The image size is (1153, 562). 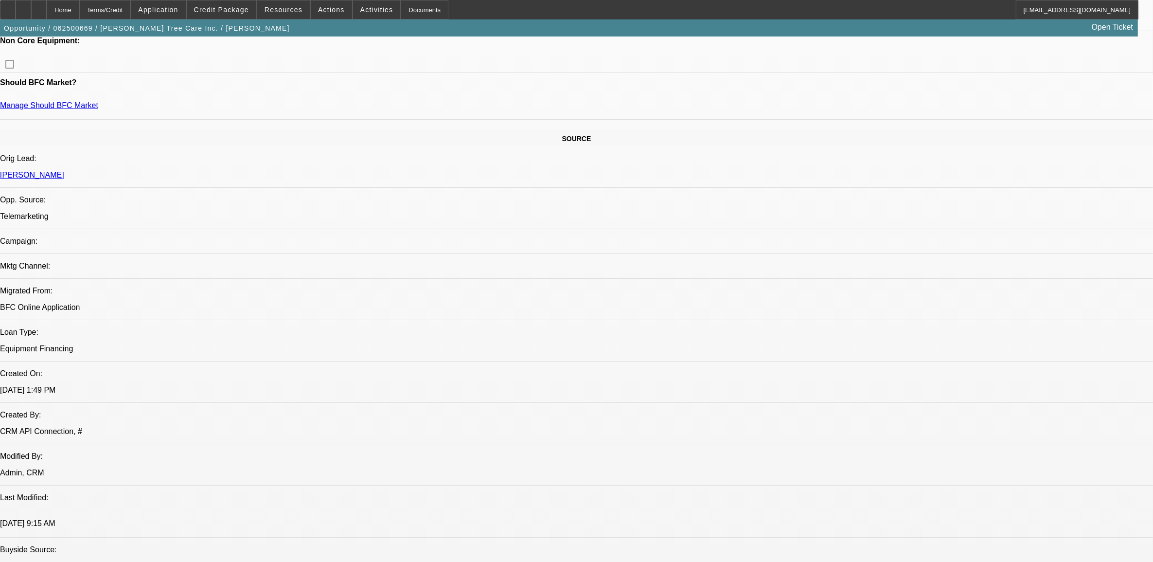 What do you see at coordinates (331, 10) in the screenshot?
I see `span: Actions` at bounding box center [331, 10].